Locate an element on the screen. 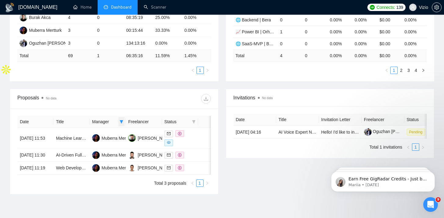  button: setting is located at coordinates (437, 7).